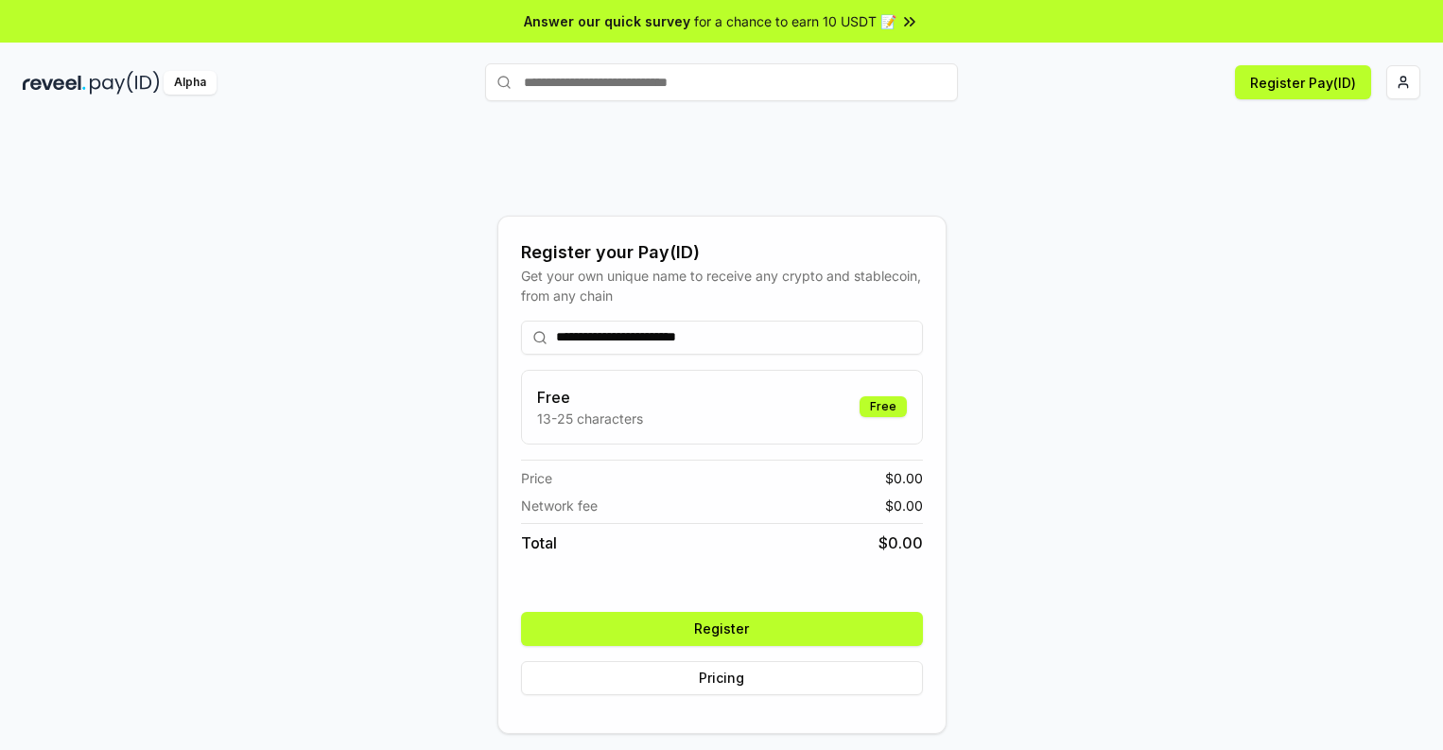  Describe the element at coordinates (590, 397) in the screenshot. I see `h3: Free` at that location.